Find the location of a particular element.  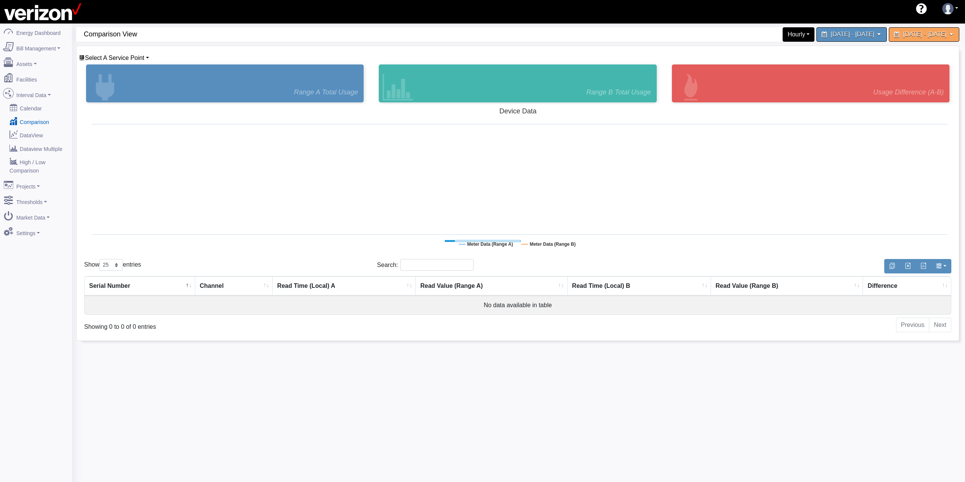

th: Difference : activate to sort column ascending is located at coordinates (907, 286).